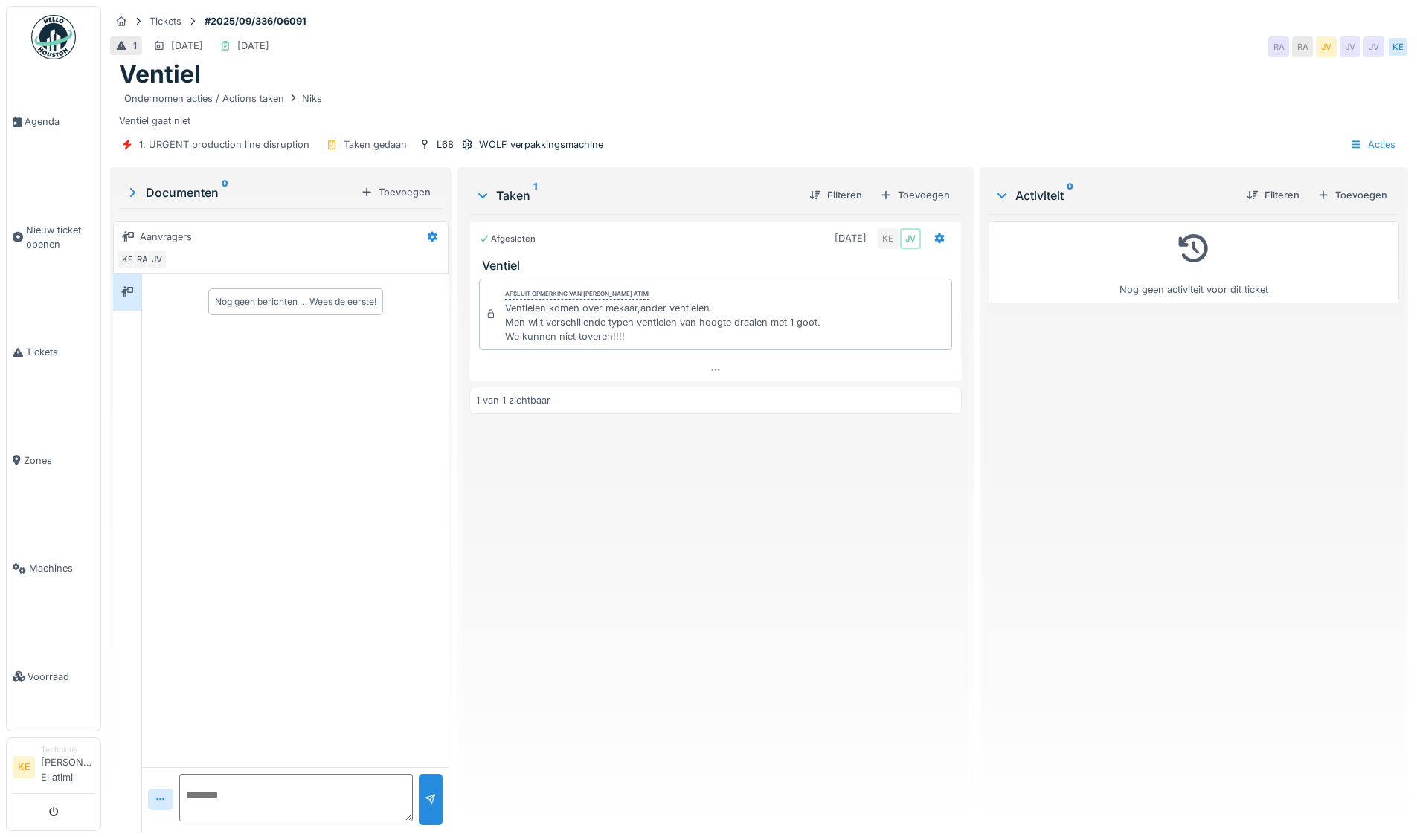 This screenshot has width=1417, height=837. Describe the element at coordinates (54, 352) in the screenshot. I see `a: Tickets` at that location.